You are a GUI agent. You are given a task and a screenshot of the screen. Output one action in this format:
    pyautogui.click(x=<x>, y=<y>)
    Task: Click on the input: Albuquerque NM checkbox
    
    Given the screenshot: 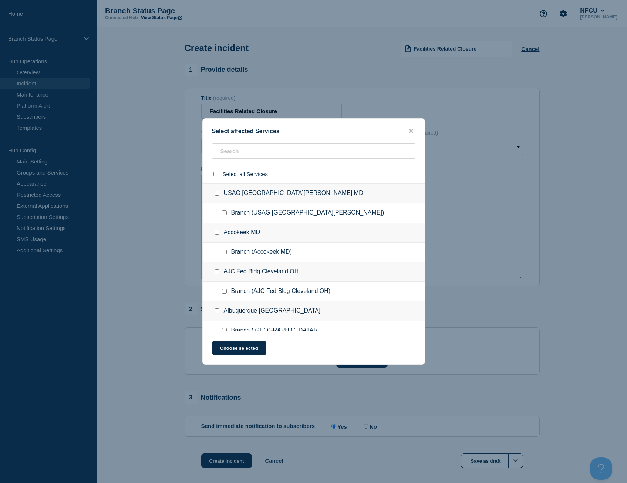 What is the action you would take?
    pyautogui.click(x=217, y=311)
    